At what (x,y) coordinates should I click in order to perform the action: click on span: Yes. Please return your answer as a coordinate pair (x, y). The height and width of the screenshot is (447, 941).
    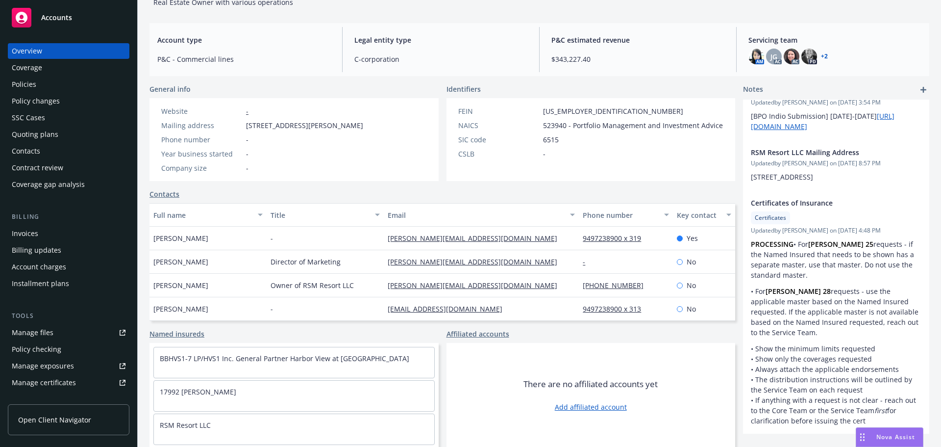
    Looking at the image, I should click on (692, 238).